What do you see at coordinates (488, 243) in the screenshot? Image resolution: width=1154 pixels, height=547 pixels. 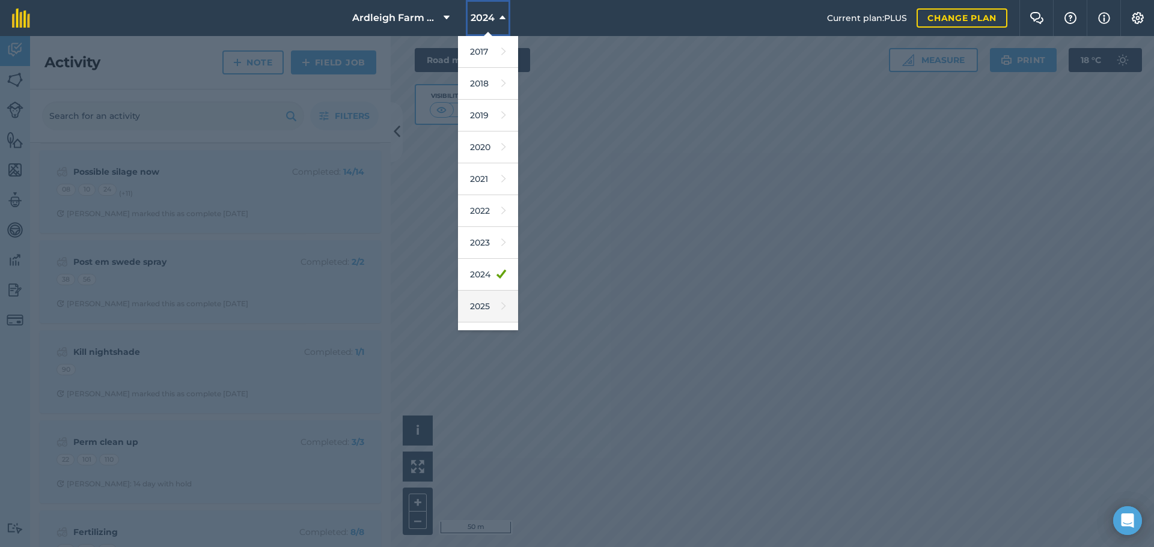 I see `a: 2023` at bounding box center [488, 243].